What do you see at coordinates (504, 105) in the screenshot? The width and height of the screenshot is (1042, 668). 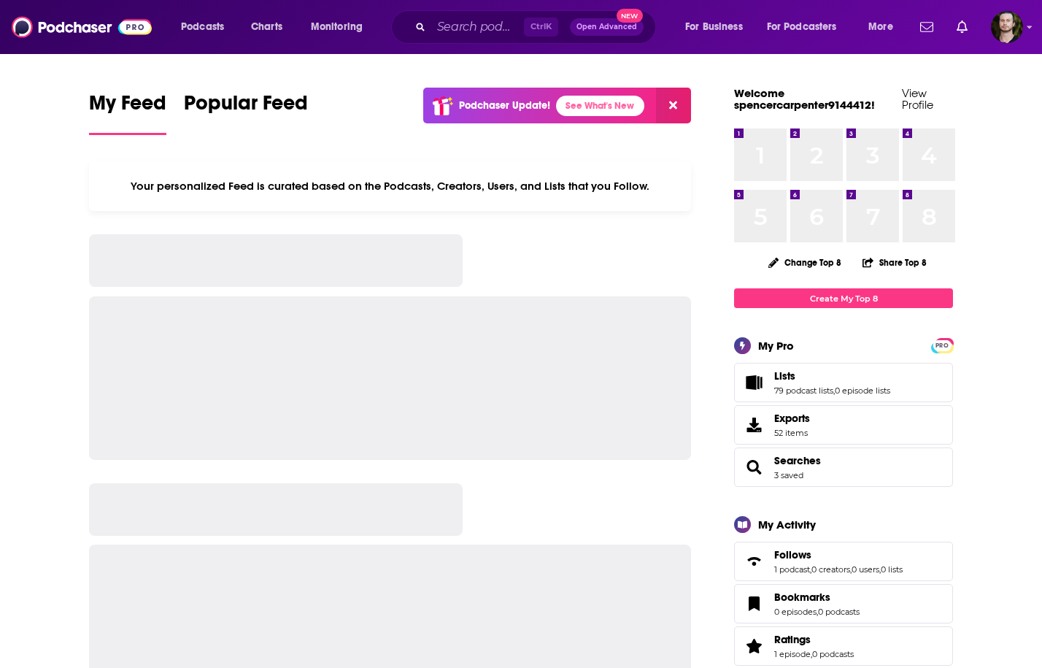 I see `p: Podchaser Update!` at bounding box center [504, 105].